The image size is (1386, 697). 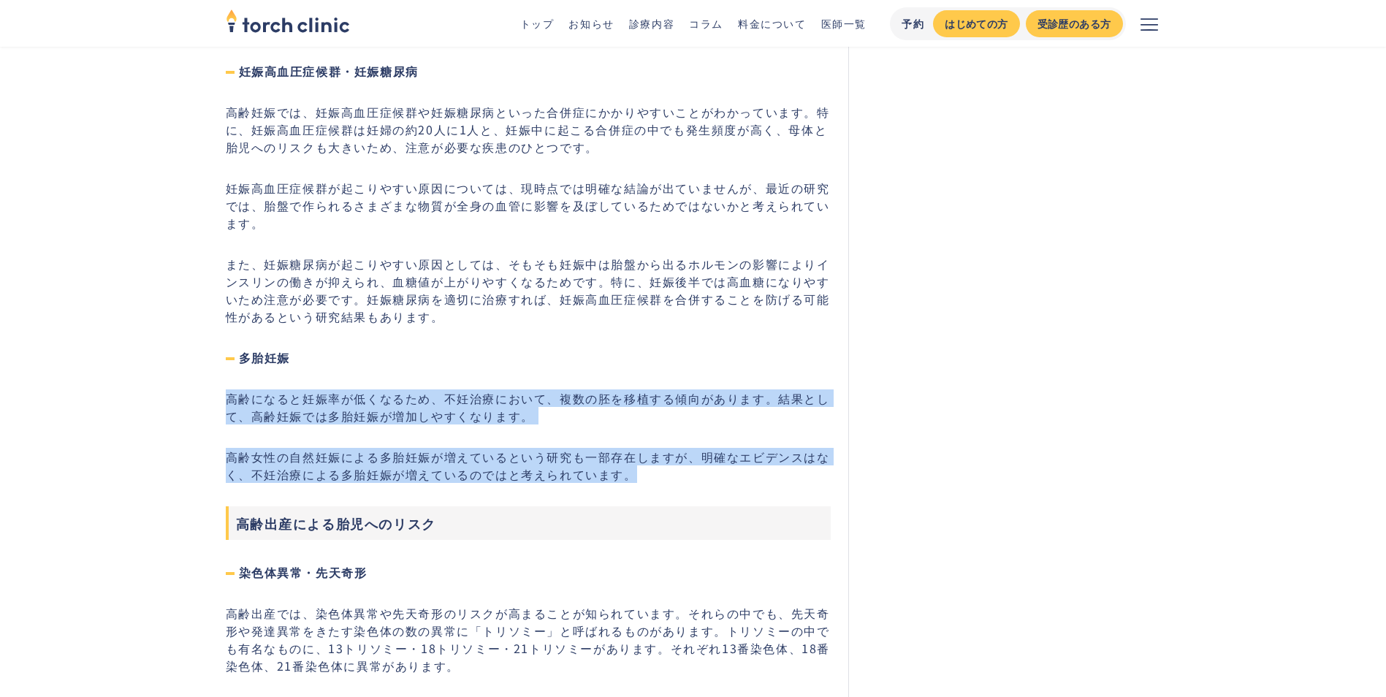 What do you see at coordinates (976, 23) in the screenshot?
I see `div: はじめての方` at bounding box center [976, 23].